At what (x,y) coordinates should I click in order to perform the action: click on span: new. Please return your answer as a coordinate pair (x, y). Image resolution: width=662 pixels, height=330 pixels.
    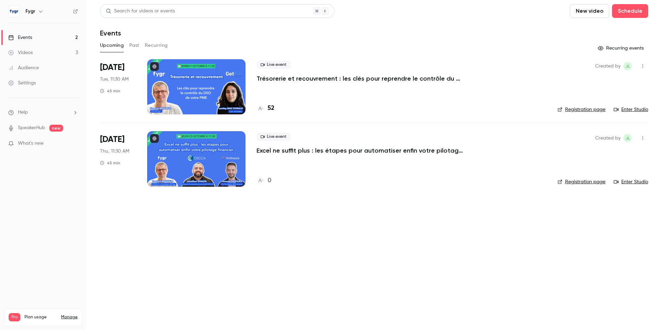
    Looking at the image, I should click on (56, 128).